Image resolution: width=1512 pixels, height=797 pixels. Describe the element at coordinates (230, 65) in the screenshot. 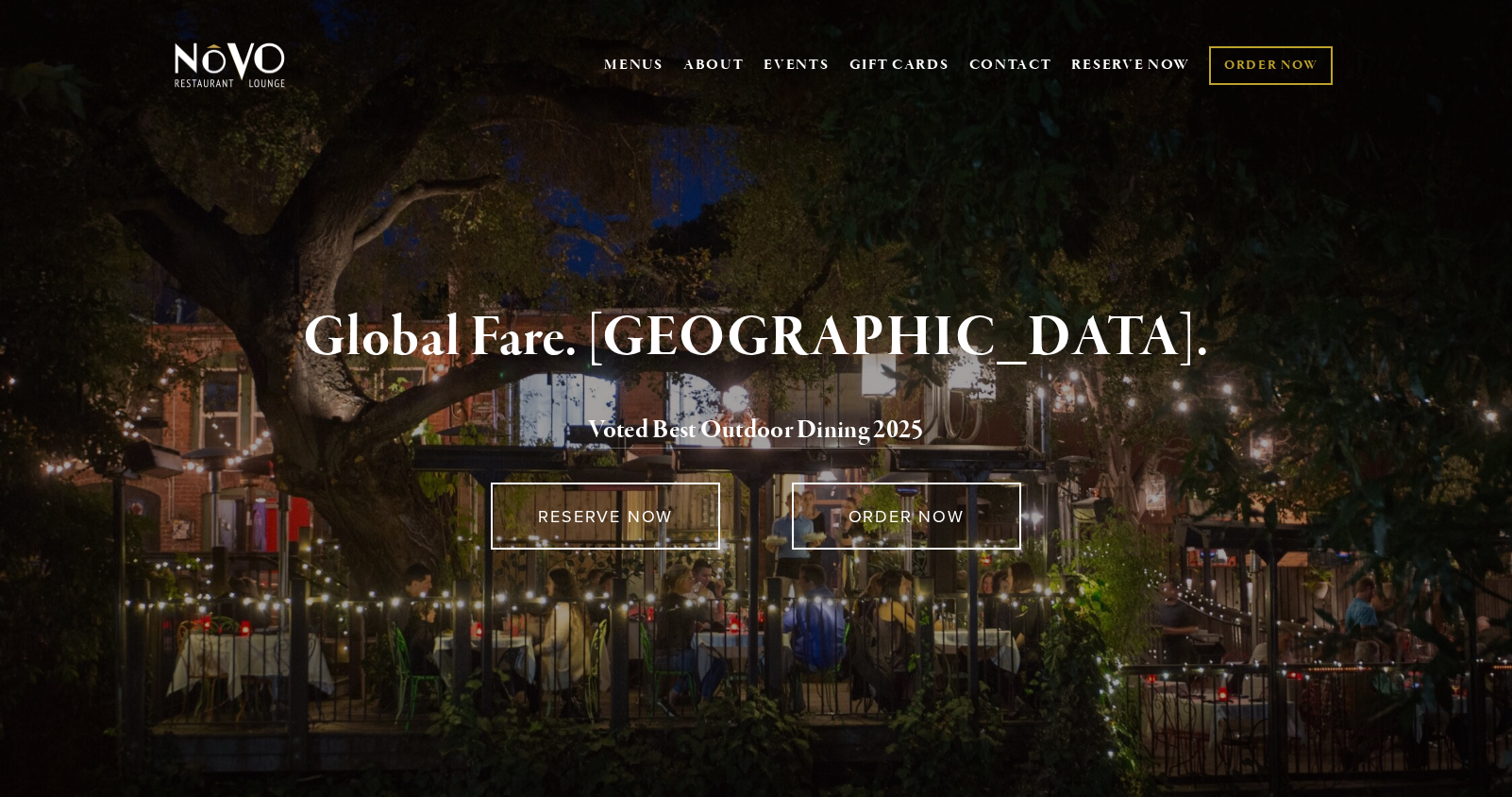

I see `img: Novo Restaurant &amp; Lounge` at that location.